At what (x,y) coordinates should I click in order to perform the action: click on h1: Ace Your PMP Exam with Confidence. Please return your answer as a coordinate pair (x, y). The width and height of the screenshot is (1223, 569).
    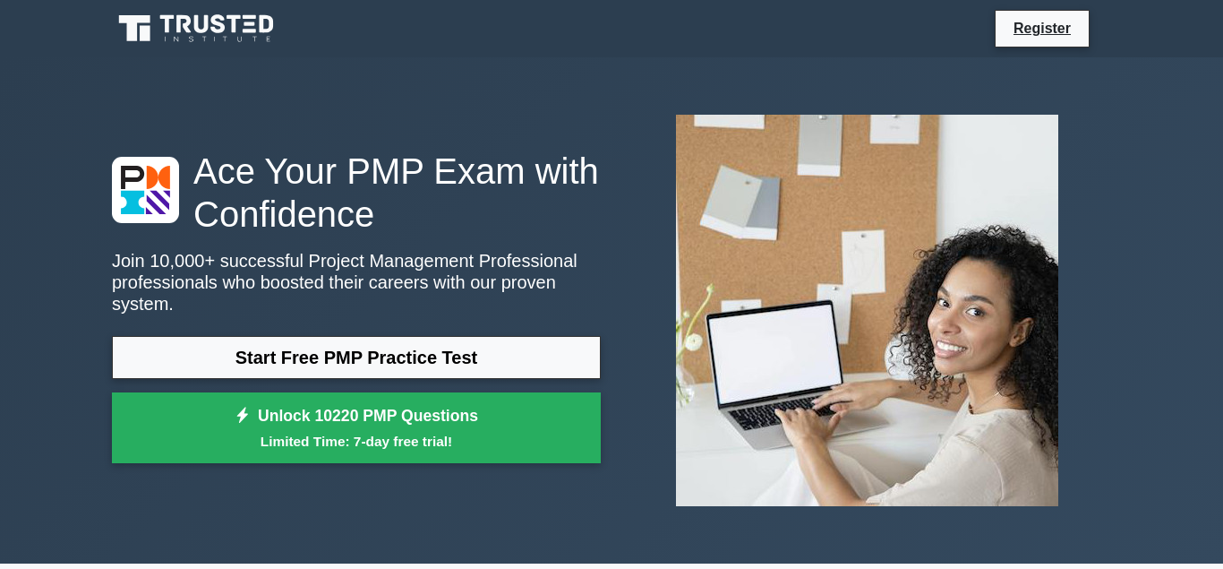
    Looking at the image, I should click on (356, 193).